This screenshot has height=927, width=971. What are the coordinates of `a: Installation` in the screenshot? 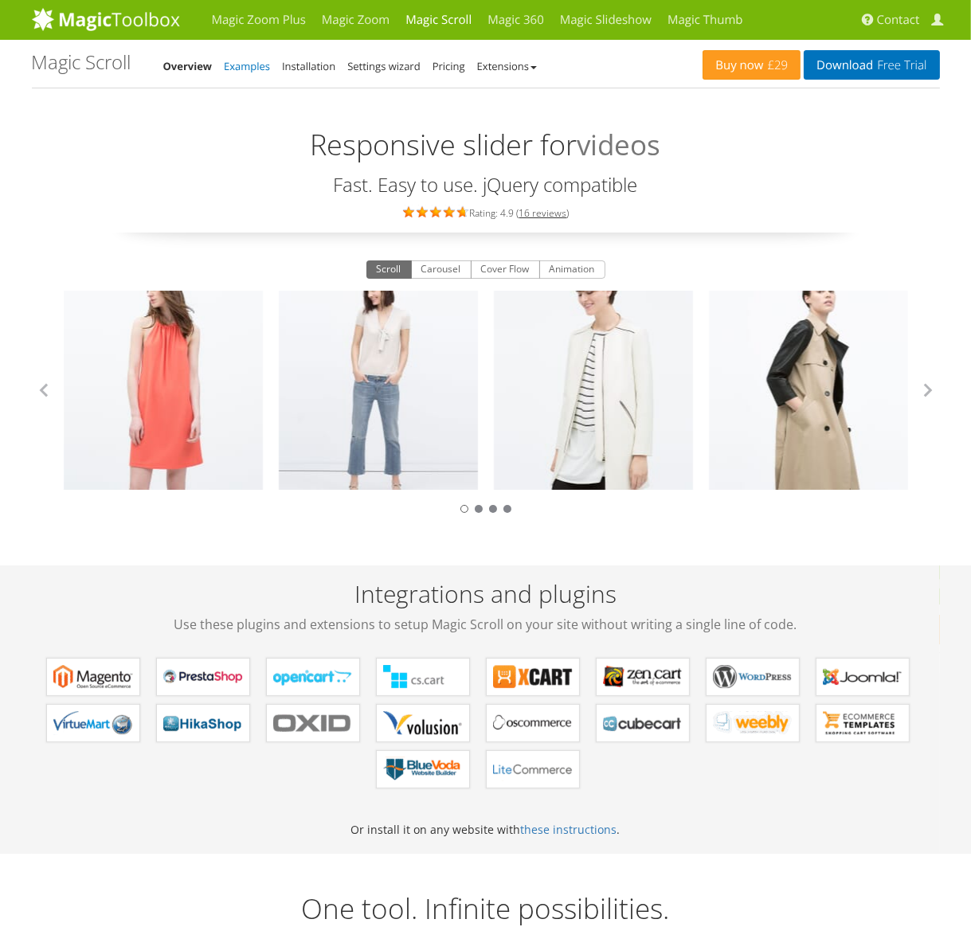 It's located at (308, 66).